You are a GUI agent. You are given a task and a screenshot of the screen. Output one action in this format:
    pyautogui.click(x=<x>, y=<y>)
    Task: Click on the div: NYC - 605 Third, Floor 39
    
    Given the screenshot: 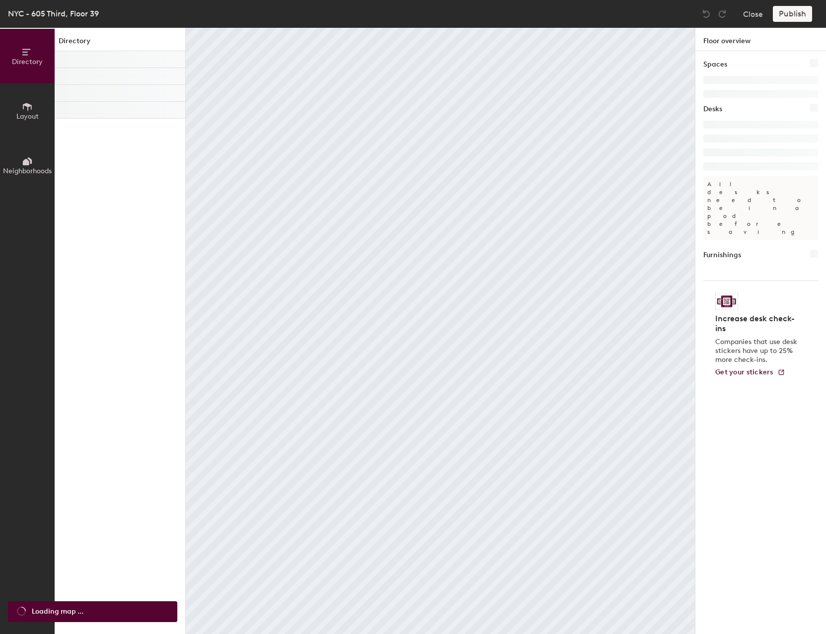 What is the action you would take?
    pyautogui.click(x=53, y=13)
    